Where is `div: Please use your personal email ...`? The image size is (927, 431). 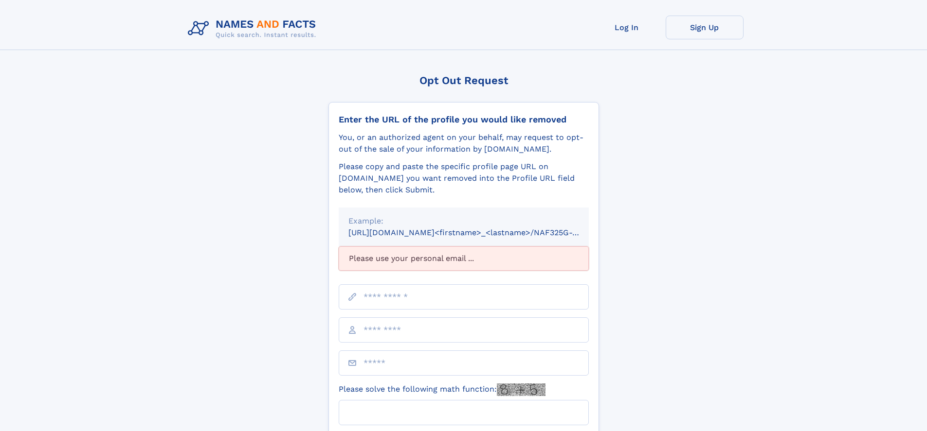 div: Please use your personal email ... is located at coordinates (464, 259).